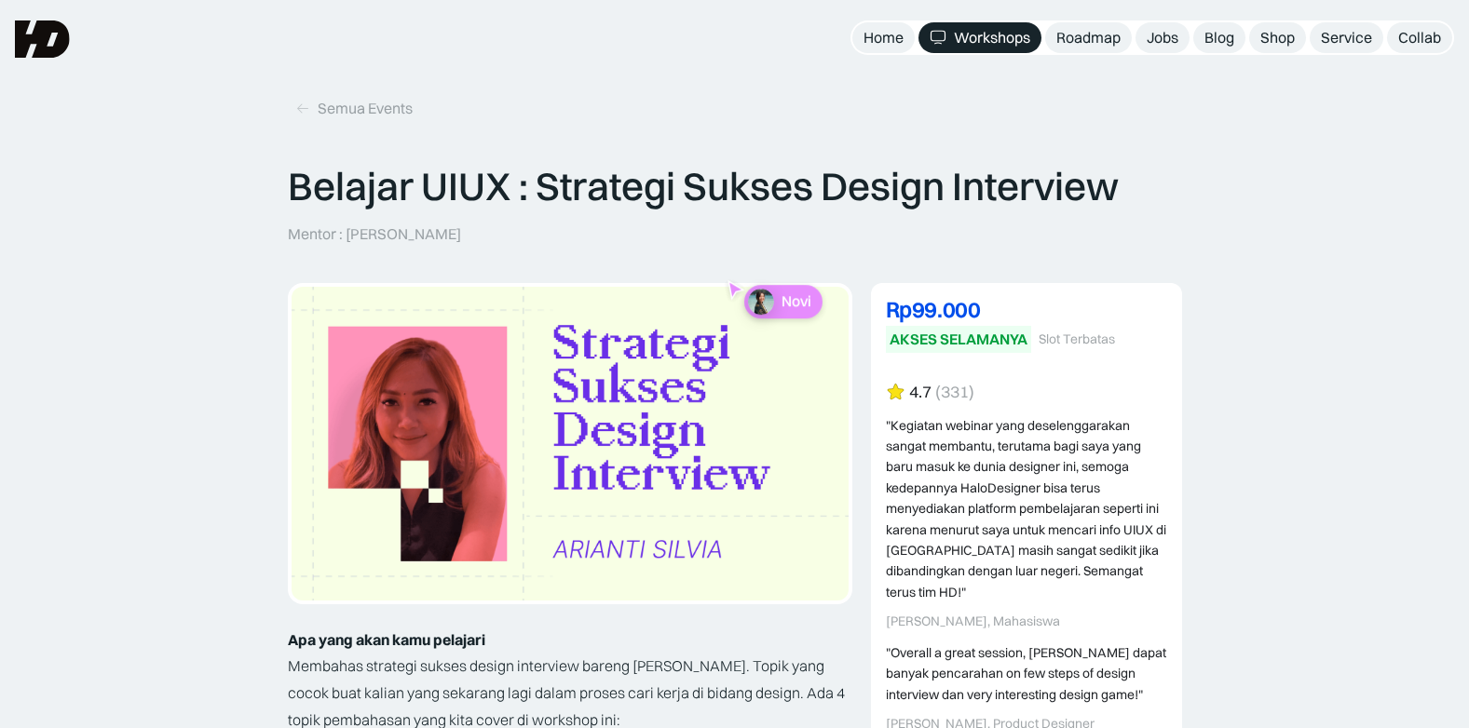  Describe the element at coordinates (1219, 37) in the screenshot. I see `div: Blog` at that location.